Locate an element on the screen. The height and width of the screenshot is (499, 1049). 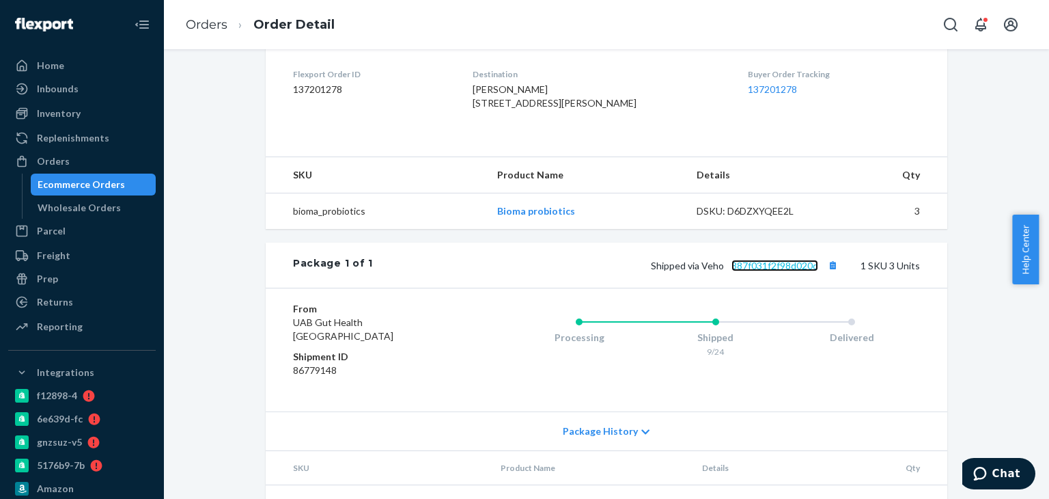
span: Shipped via Veho is located at coordinates (746, 265).